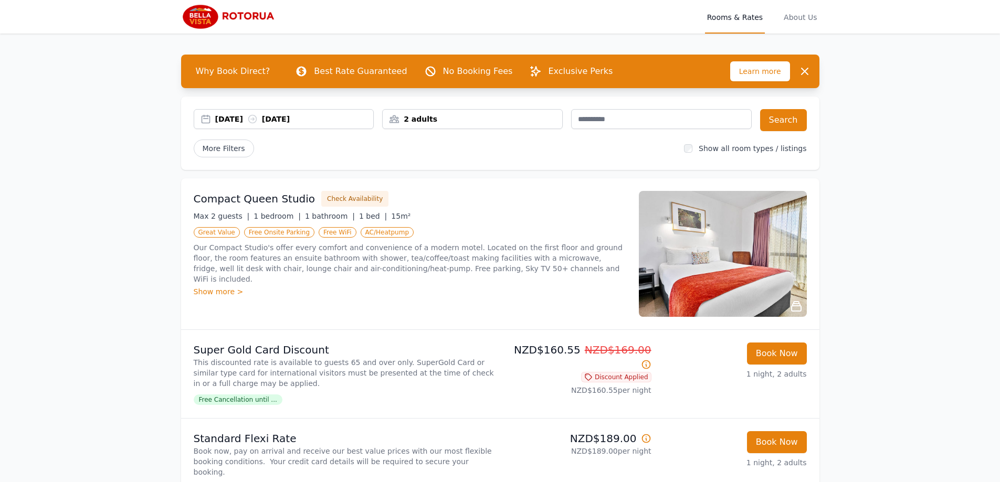 The width and height of the screenshot is (1000, 482). I want to click on span: Learn more, so click(760, 71).